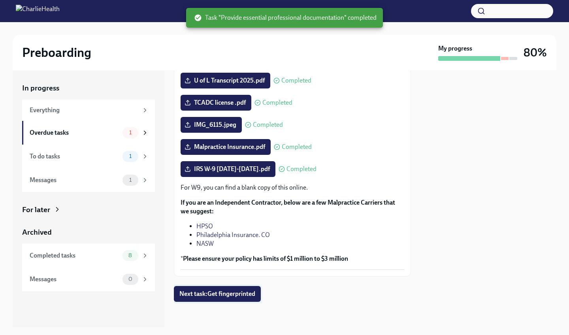 This screenshot has height=335, width=569. Describe the element at coordinates (225, 81) in the screenshot. I see `label: U of L Transcript 2025.pdf` at that location.